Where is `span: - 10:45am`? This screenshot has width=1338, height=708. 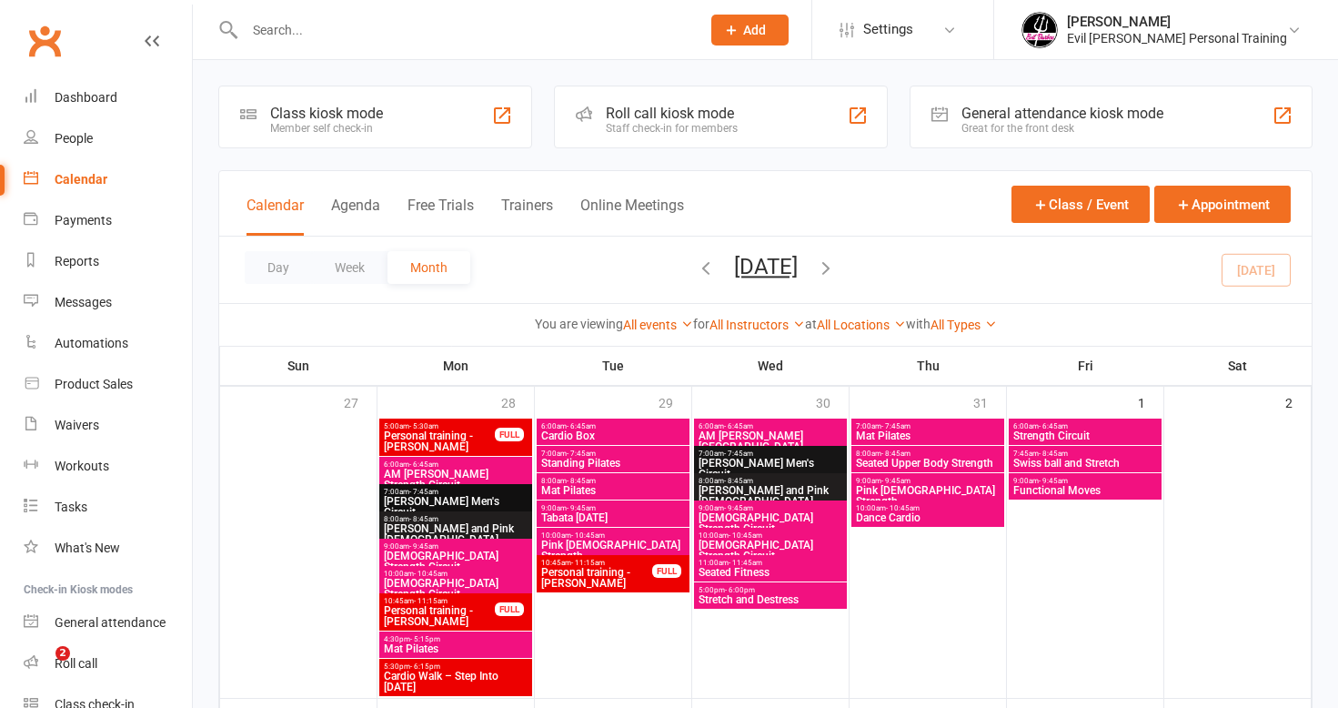
span: - 10:45am is located at coordinates (902, 507).